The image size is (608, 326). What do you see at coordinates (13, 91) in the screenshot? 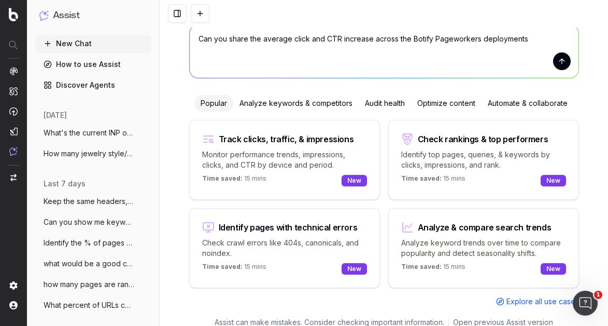
I see `img: Intelligence` at bounding box center [13, 91].